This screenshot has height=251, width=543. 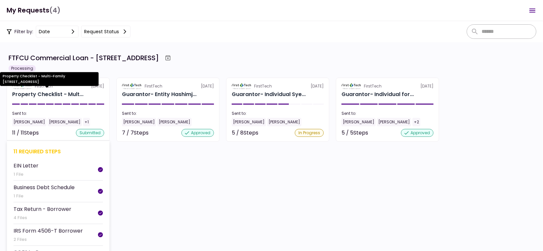 What do you see at coordinates (26, 165) in the screenshot?
I see `div: EIN Letter` at bounding box center [26, 165].